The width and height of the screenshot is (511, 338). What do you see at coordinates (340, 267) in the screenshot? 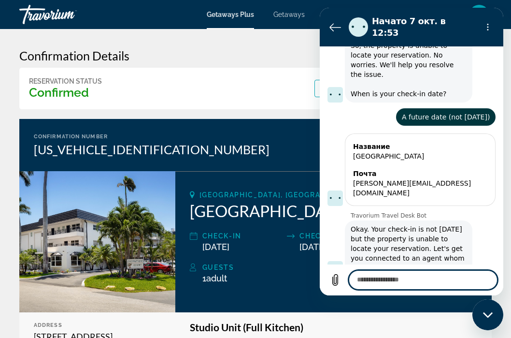
I see `div: Guests` at bounding box center [340, 267].